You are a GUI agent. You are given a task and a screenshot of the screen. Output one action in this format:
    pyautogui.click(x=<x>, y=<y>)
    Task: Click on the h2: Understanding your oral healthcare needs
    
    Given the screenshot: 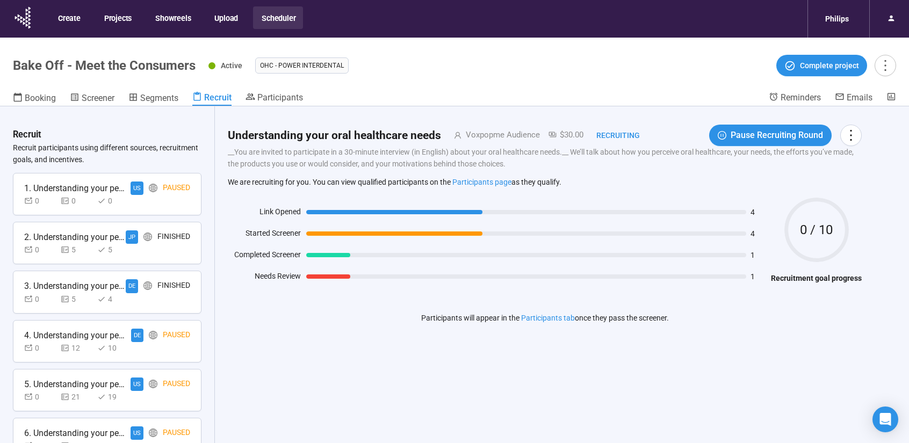 What is the action you would take?
    pyautogui.click(x=334, y=135)
    